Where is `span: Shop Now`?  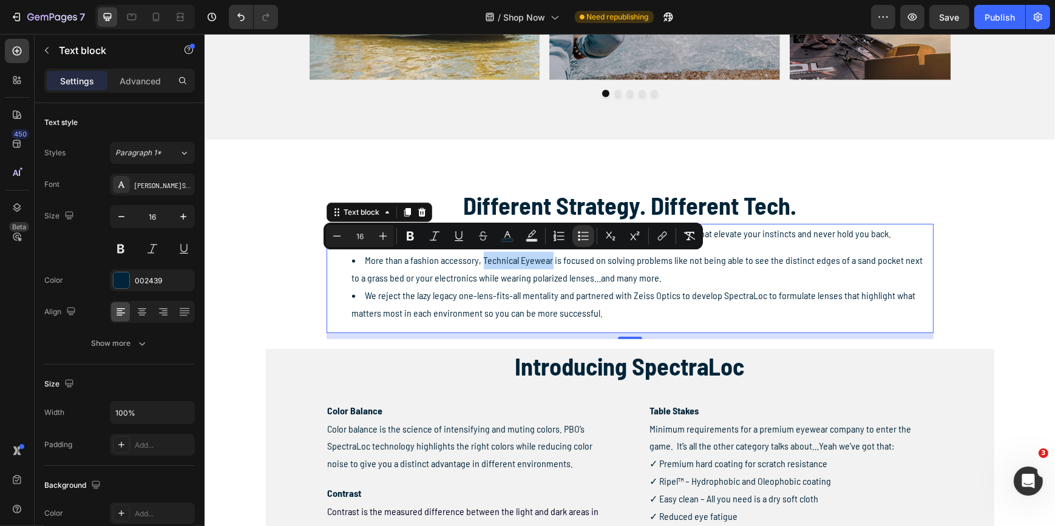 span: Shop Now is located at coordinates (525, 17).